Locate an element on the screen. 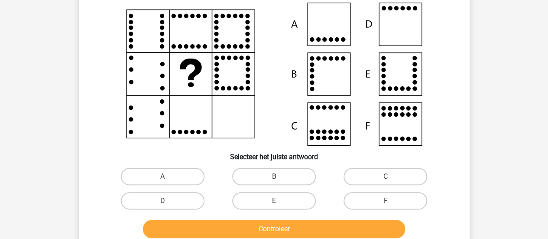 The width and height of the screenshot is (548, 239). label: B is located at coordinates (274, 176).